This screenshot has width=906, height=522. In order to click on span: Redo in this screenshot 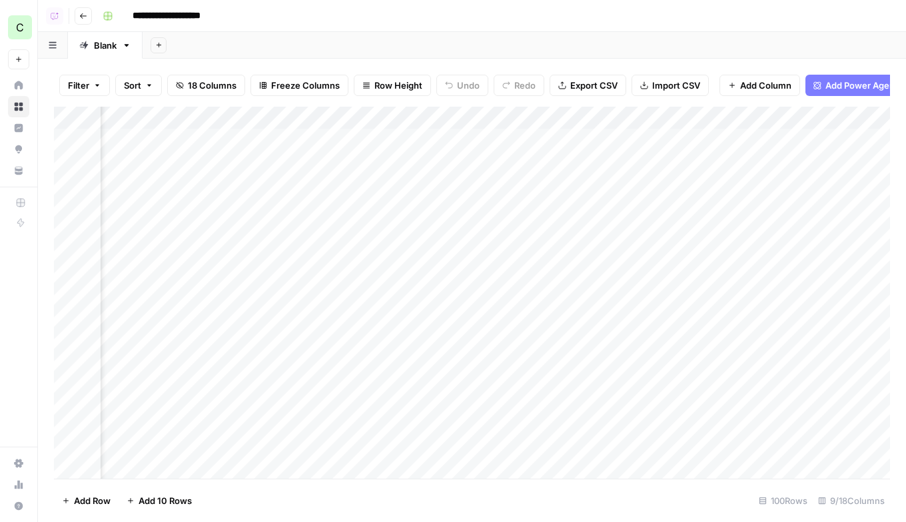, I will do `click(525, 85)`.